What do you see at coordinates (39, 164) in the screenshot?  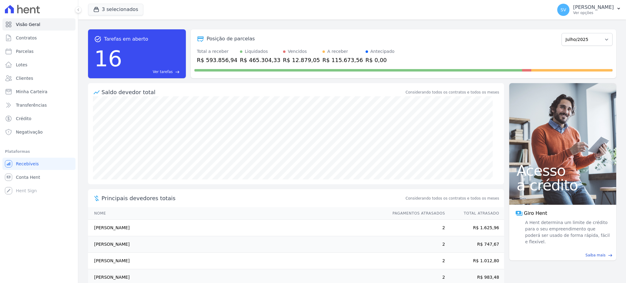 I see `a: Recebíveis` at bounding box center [39, 164].